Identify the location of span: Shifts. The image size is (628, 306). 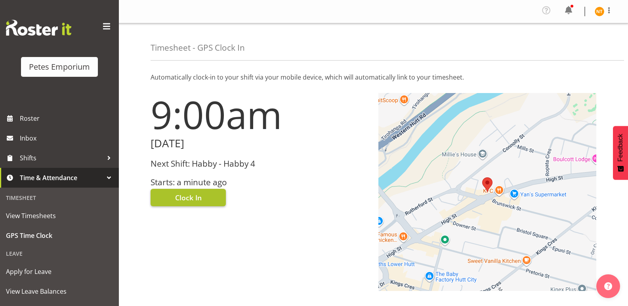
(61, 158).